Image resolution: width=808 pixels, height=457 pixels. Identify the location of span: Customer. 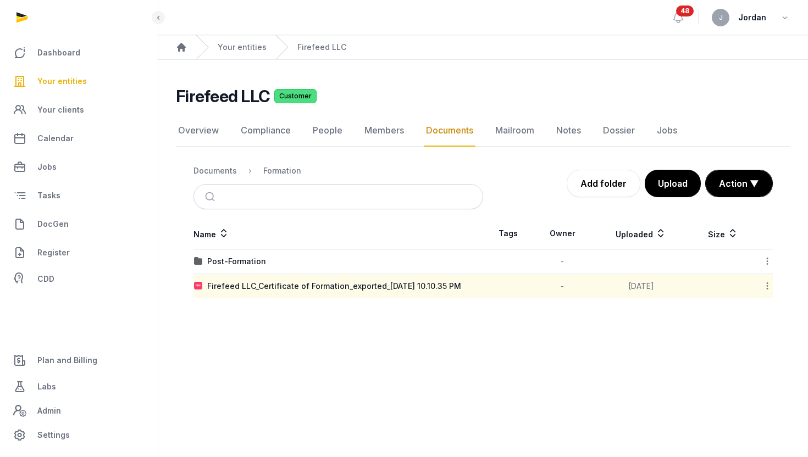
(295, 96).